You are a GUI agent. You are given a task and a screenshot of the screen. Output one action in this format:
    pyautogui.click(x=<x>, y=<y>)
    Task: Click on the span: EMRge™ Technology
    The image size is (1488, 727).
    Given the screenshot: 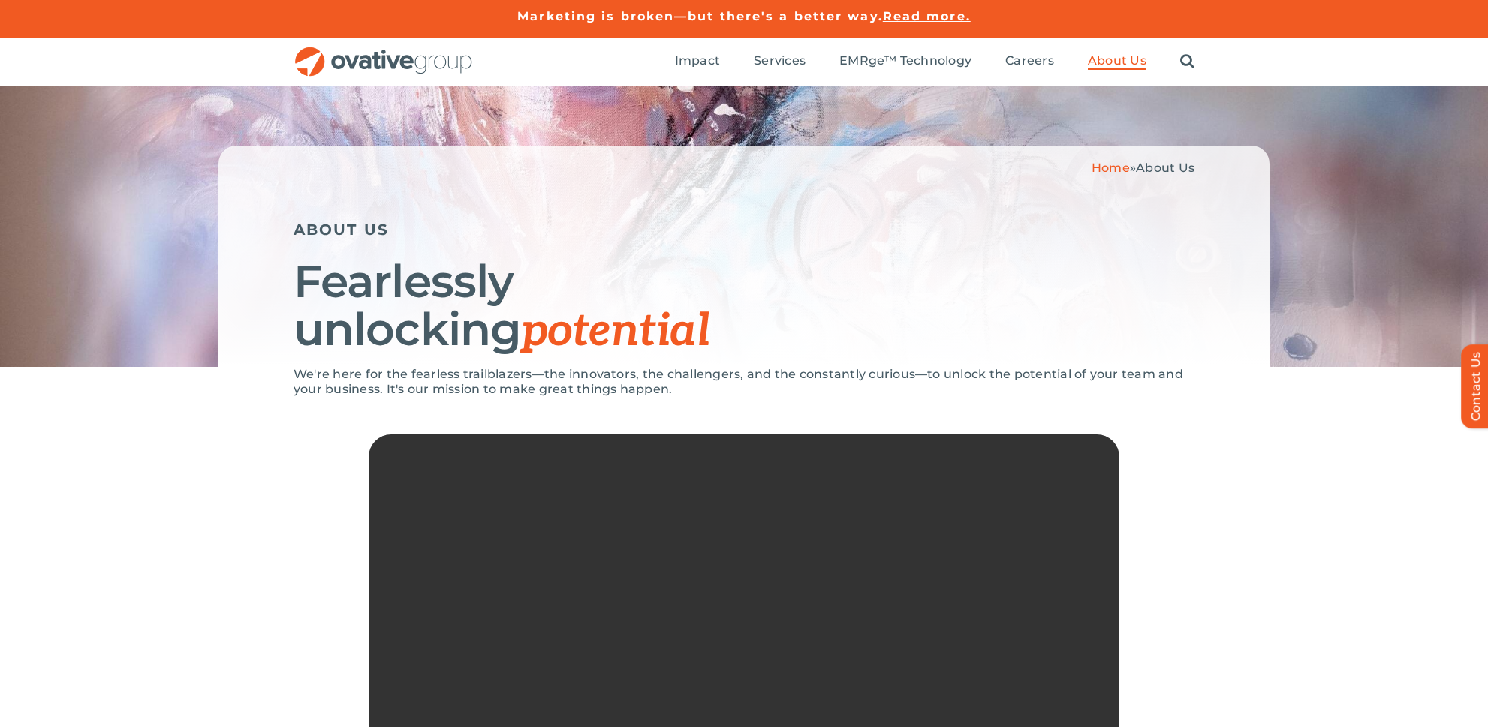 What is the action you would take?
    pyautogui.click(x=905, y=61)
    